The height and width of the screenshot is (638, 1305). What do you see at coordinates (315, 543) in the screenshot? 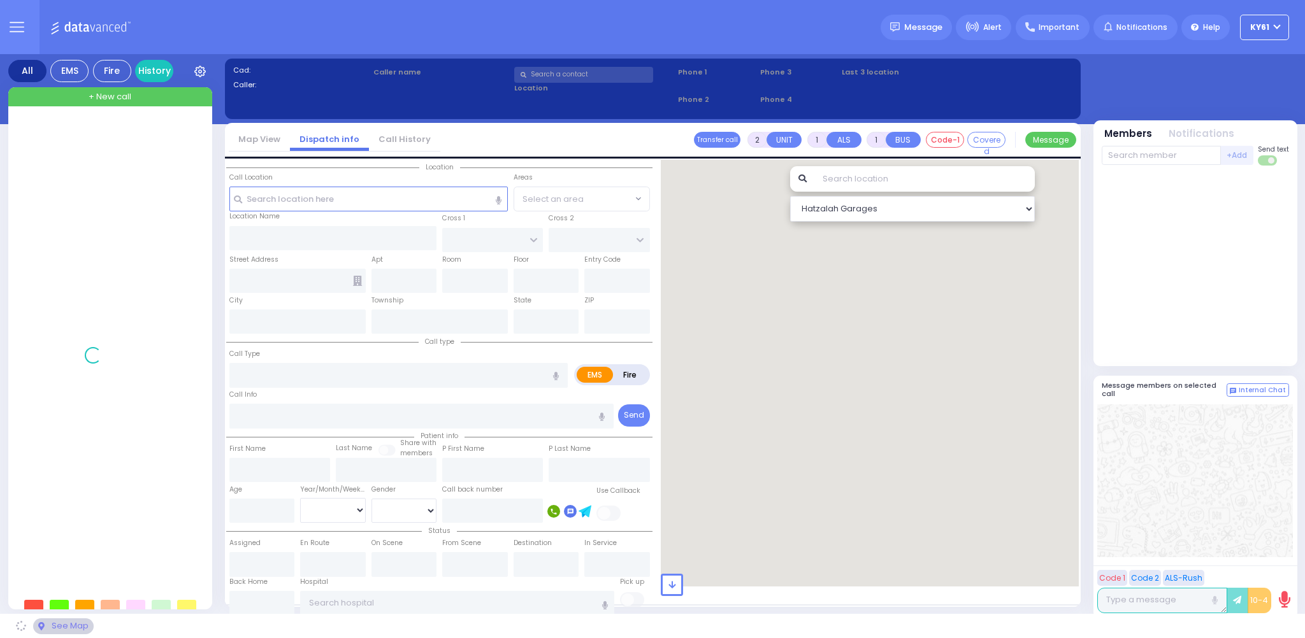
I see `label: En Route` at bounding box center [315, 543].